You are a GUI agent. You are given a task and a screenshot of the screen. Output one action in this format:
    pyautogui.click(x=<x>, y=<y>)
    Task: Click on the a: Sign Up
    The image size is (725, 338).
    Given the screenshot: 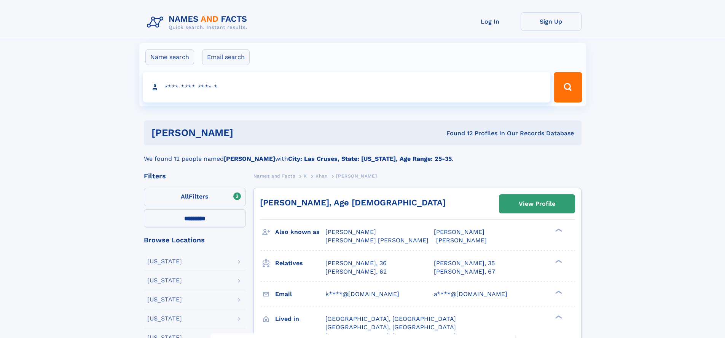 What is the action you would take?
    pyautogui.click(x=551, y=21)
    